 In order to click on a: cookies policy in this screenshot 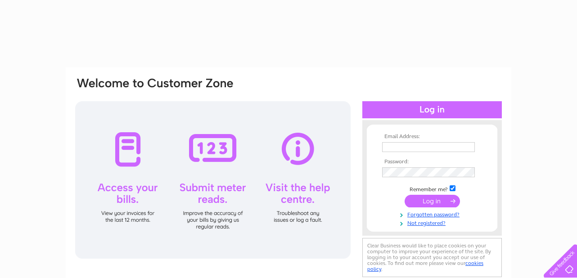, I will do `click(425, 266)`.